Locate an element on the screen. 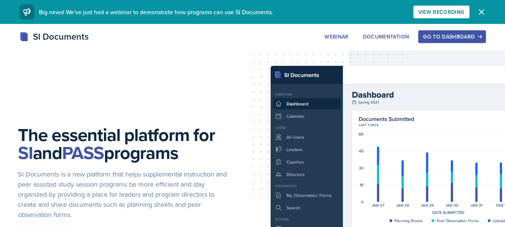 This screenshot has width=505, height=227. div: SI Documents is located at coordinates (54, 37).